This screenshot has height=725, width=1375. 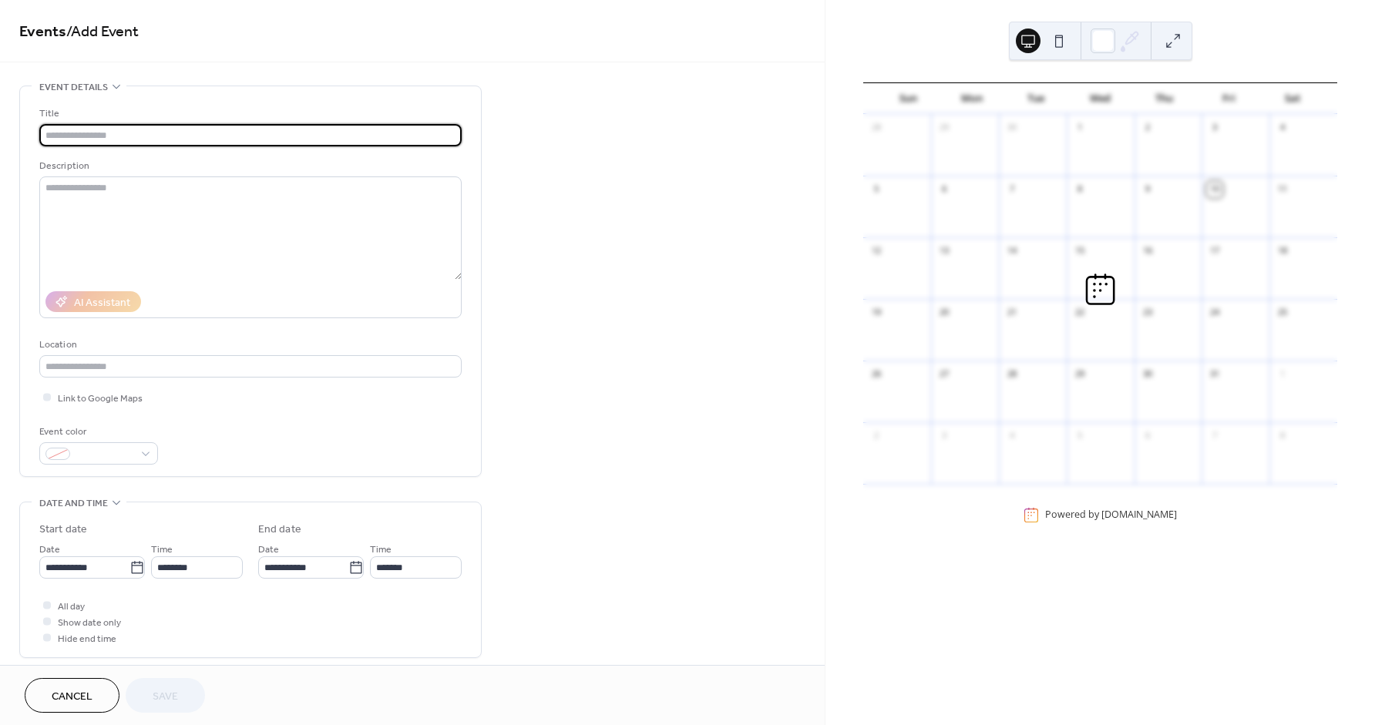 What do you see at coordinates (1215, 251) in the screenshot?
I see `div: 17` at bounding box center [1215, 251].